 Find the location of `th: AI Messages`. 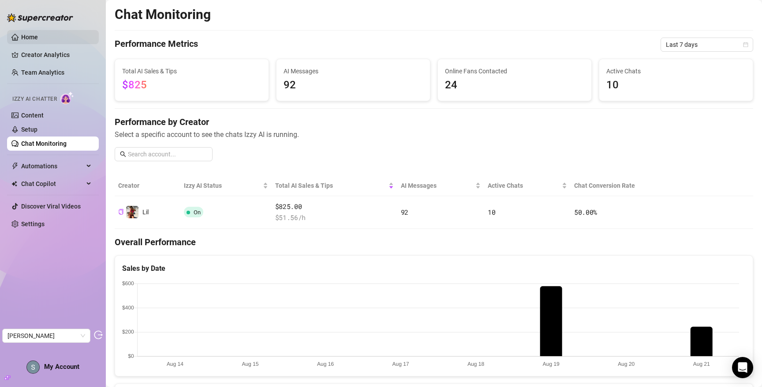

th: AI Messages is located at coordinates (441, 185).